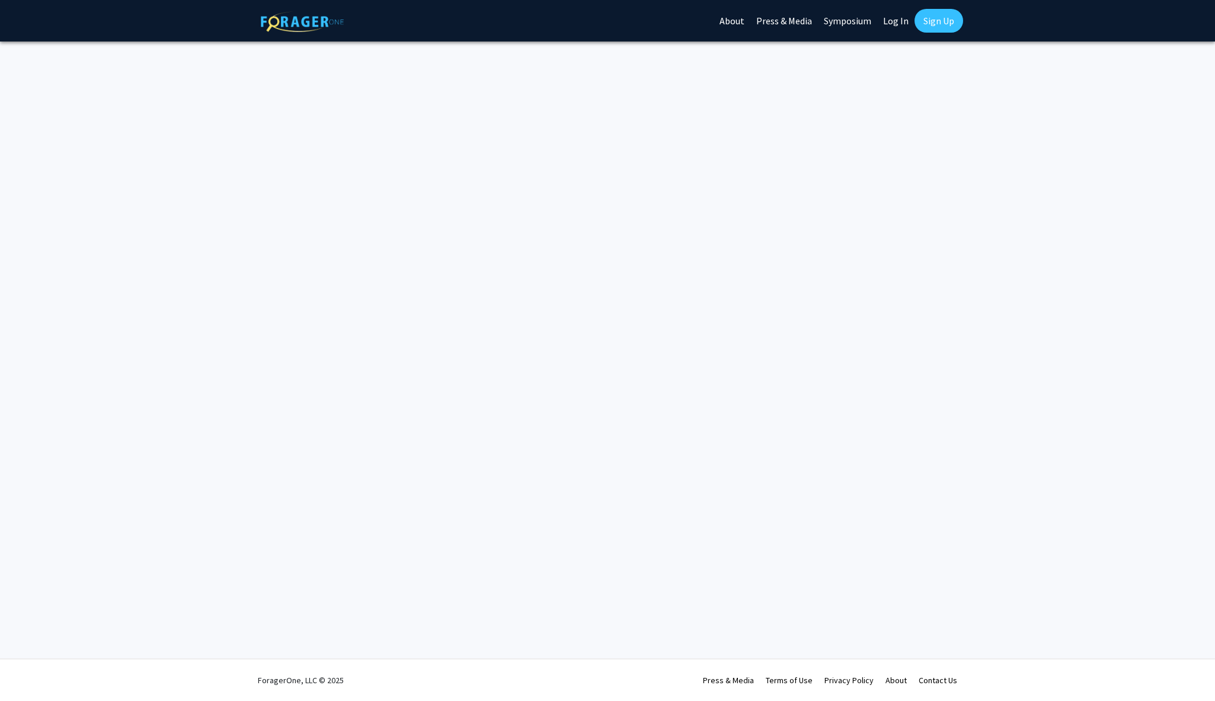 The height and width of the screenshot is (701, 1215). I want to click on a: Contact Us, so click(938, 680).